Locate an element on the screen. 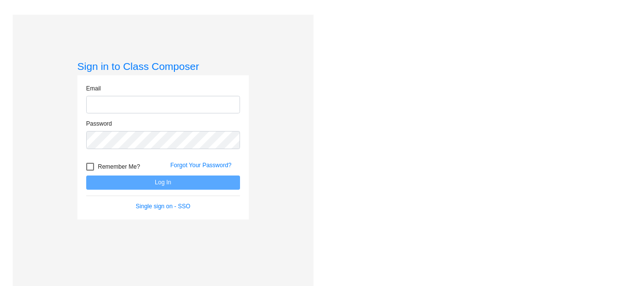  a: Single sign on - SSO is located at coordinates (163, 207).